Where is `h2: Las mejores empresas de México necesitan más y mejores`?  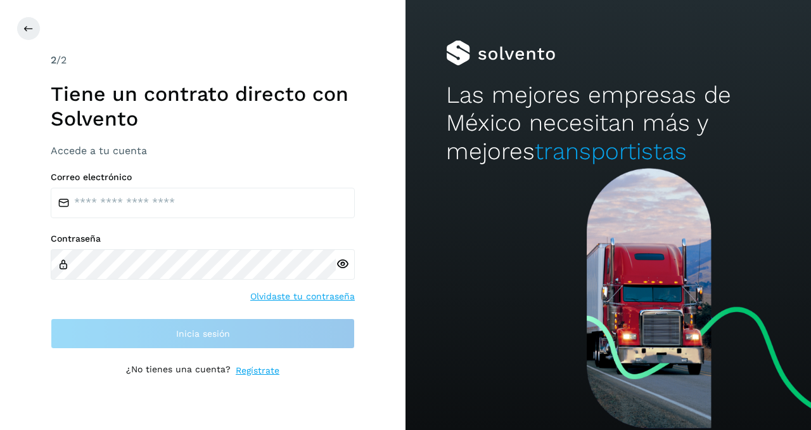 h2: Las mejores empresas de México necesitan más y mejores is located at coordinates (608, 123).